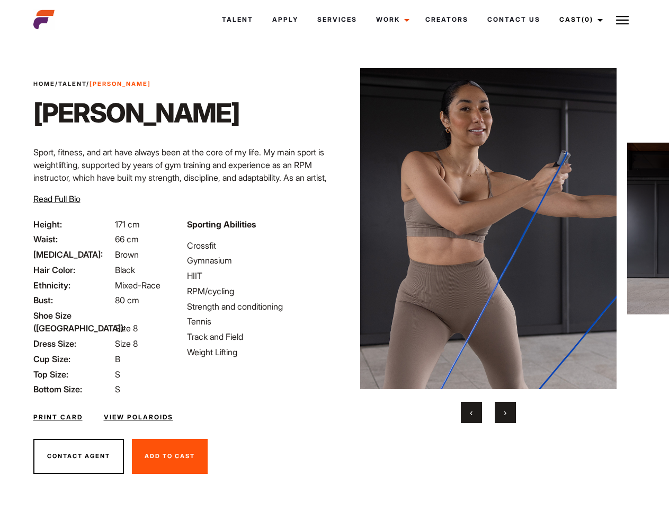 The height and width of the screenshot is (509, 669). Describe the element at coordinates (258, 276) in the screenshot. I see `li: HIIT` at that location.